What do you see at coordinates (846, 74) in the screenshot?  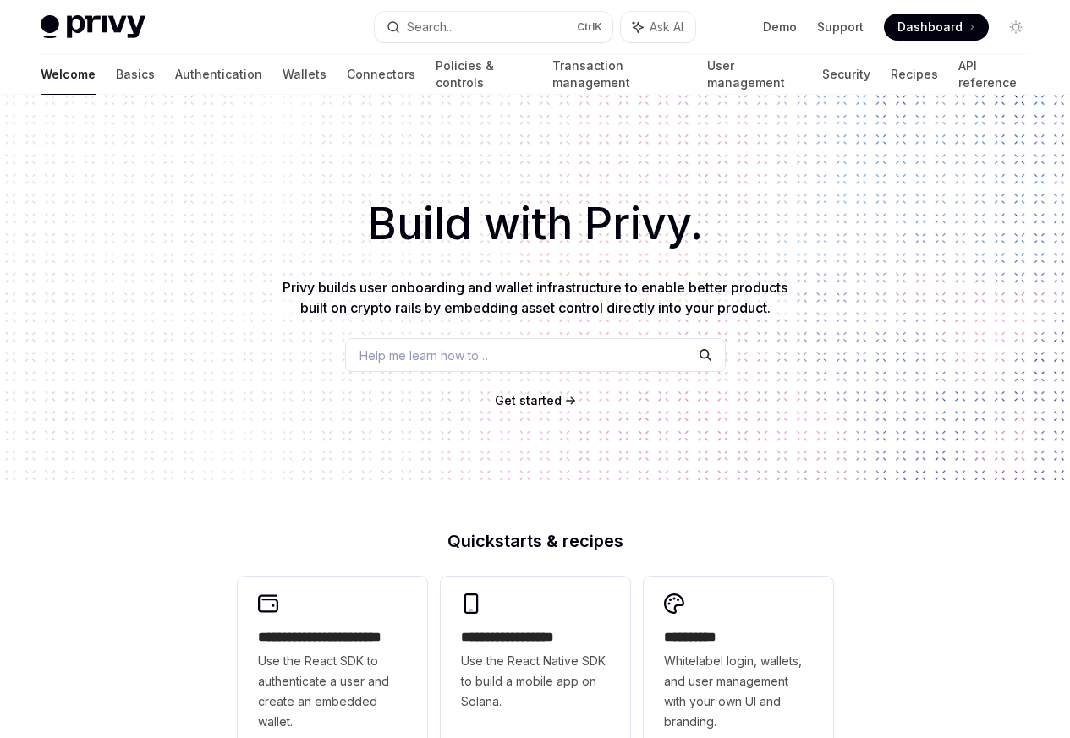 I see `a: Security` at bounding box center [846, 74].